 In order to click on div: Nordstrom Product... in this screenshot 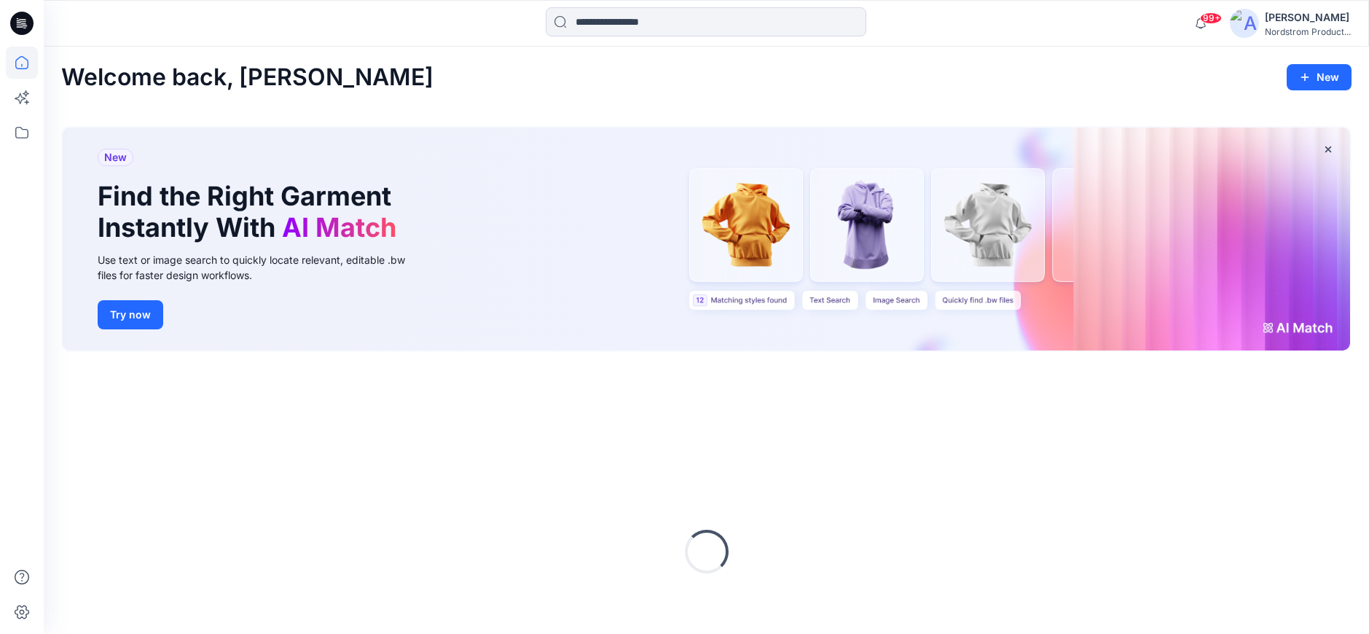, I will do `click(1308, 31)`.